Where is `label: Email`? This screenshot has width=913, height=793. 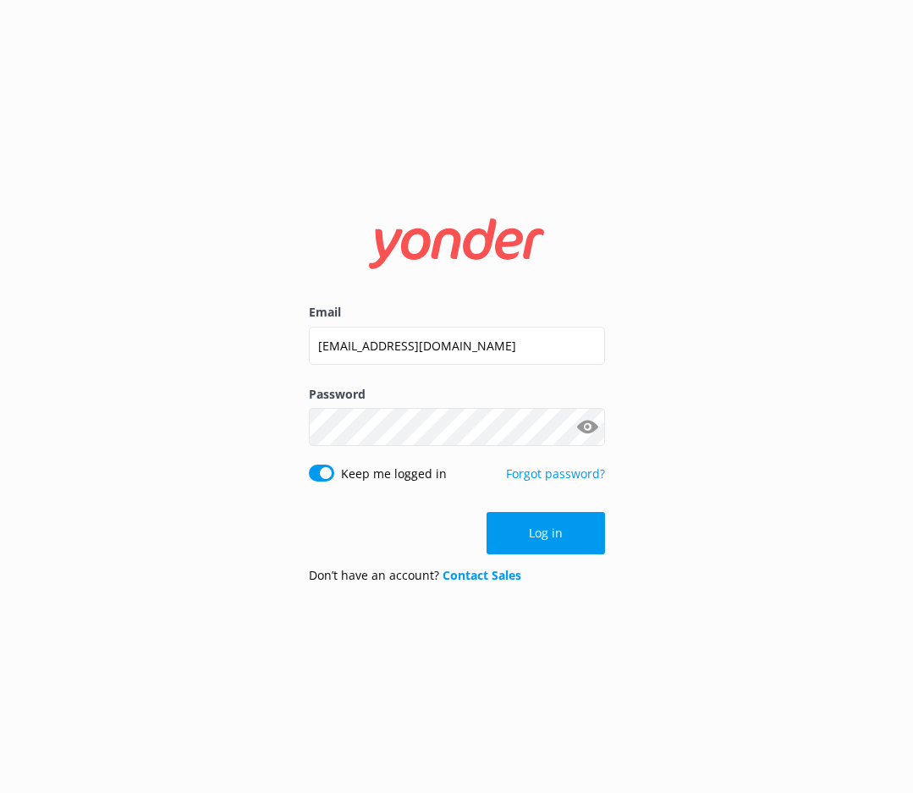
label: Email is located at coordinates (457, 312).